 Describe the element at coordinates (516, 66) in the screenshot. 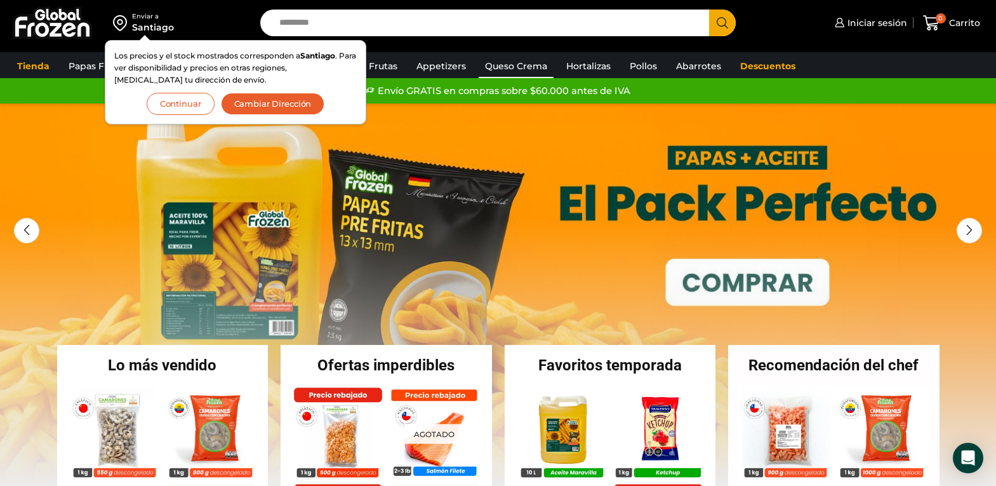

I see `a: Queso Crema` at that location.